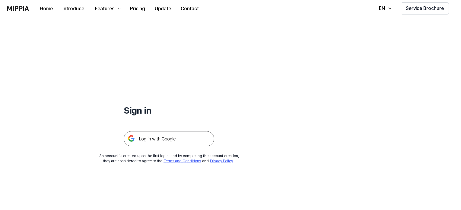  Describe the element at coordinates (425, 8) in the screenshot. I see `a: Service Brochure` at that location.